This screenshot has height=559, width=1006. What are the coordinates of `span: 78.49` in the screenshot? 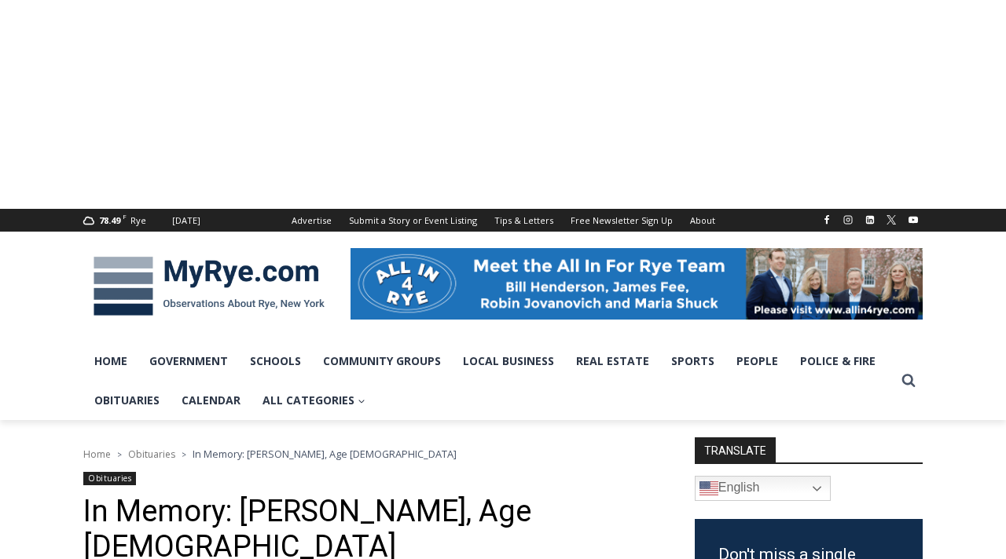 It's located at (109, 220).